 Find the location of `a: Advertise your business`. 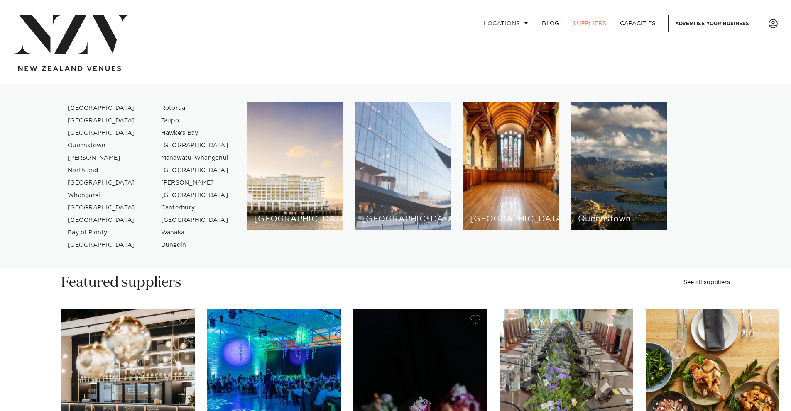

a: Advertise your business is located at coordinates (712, 23).